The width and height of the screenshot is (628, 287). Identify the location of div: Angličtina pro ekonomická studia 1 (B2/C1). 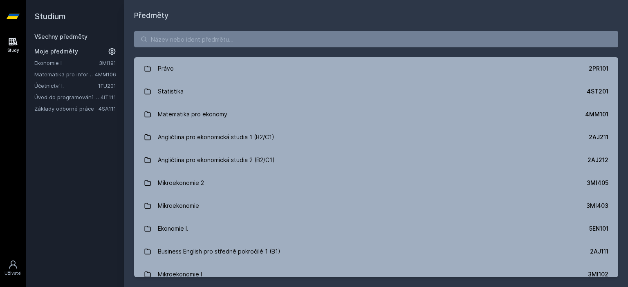
(216, 137).